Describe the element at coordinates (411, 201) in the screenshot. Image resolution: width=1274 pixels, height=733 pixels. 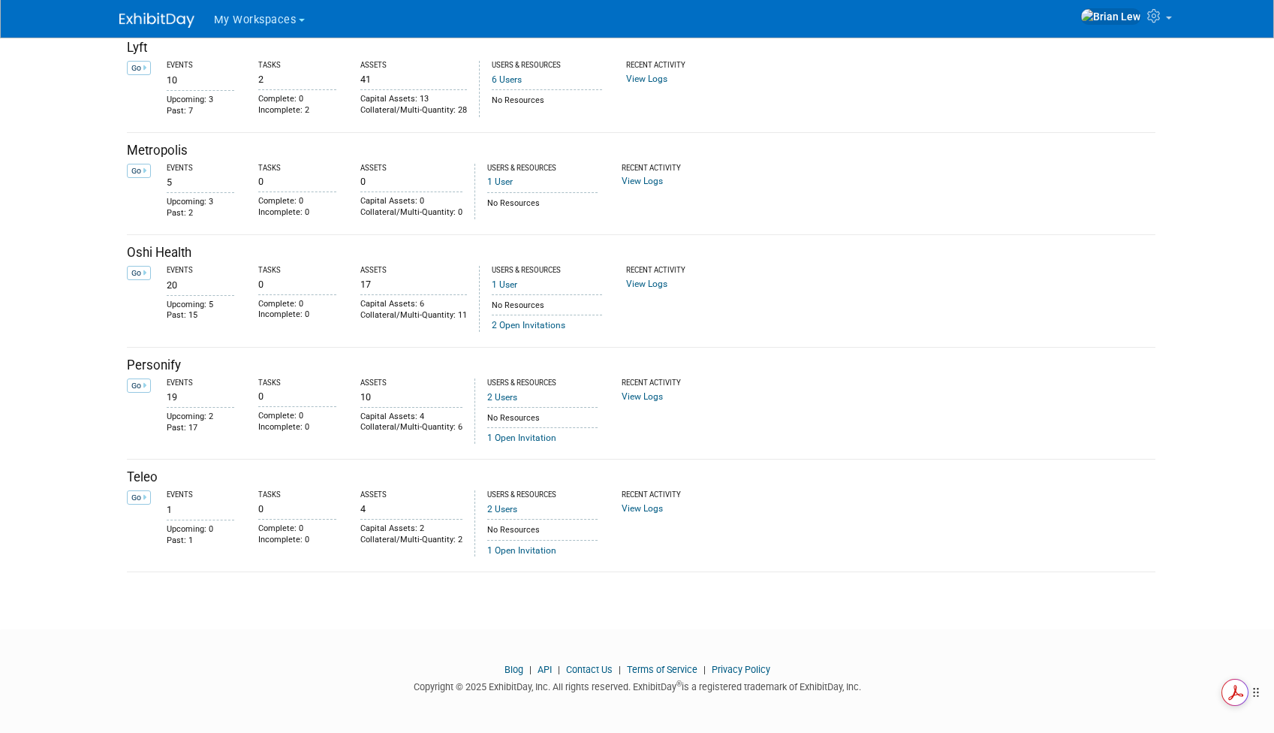
I see `div: Capital Assets: 0` at that location.